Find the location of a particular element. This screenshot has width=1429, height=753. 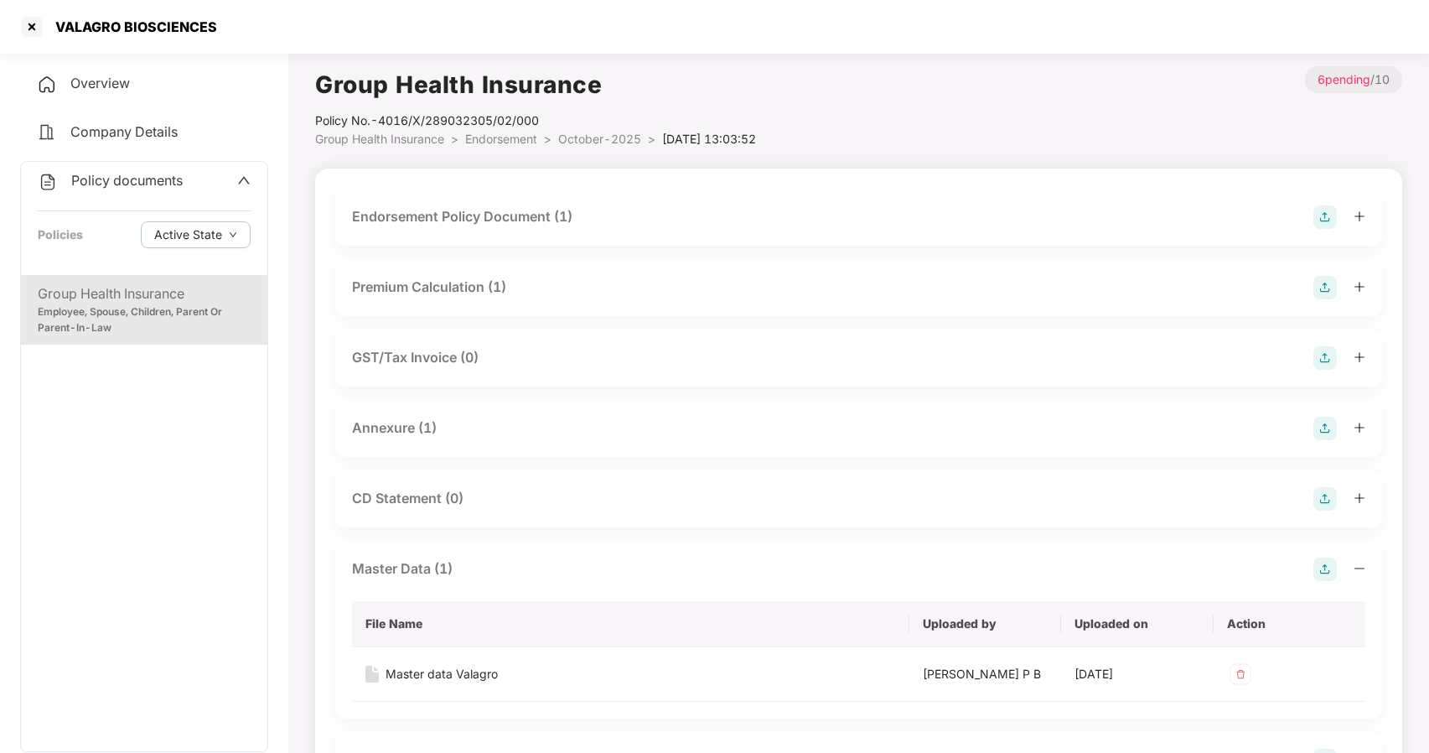

div: Policies is located at coordinates (60, 235).